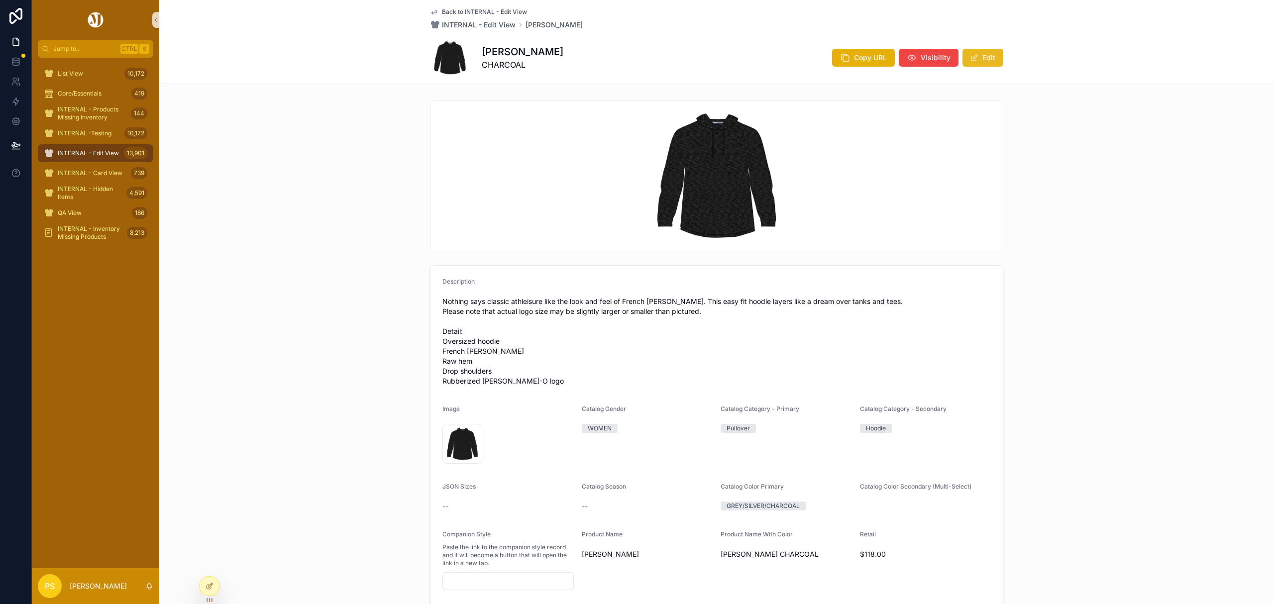 The height and width of the screenshot is (604, 1274). I want to click on a: INTERNAL - Card View739, so click(96, 173).